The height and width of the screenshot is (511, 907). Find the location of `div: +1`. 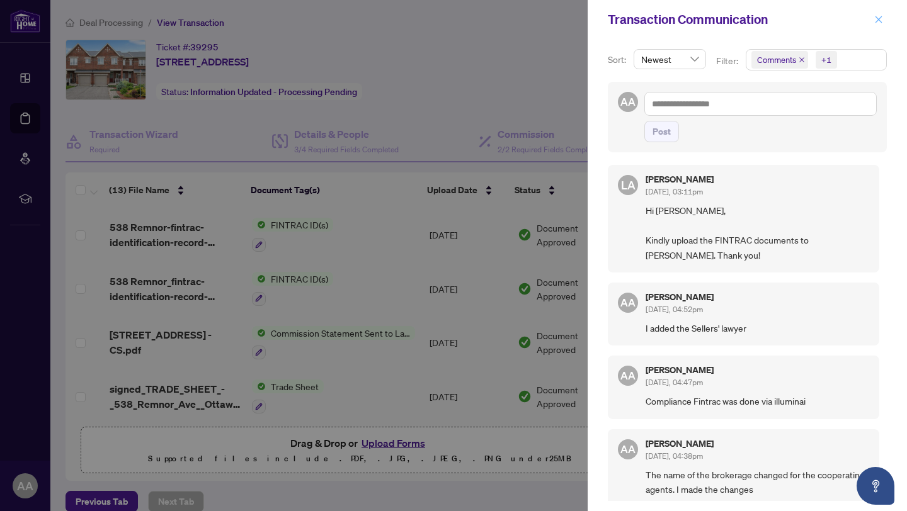

div: +1 is located at coordinates (826, 60).